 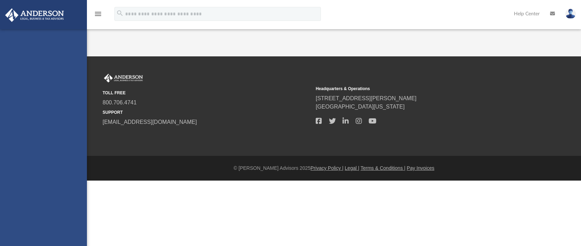 I want to click on a: 800.706.4741, so click(x=120, y=102).